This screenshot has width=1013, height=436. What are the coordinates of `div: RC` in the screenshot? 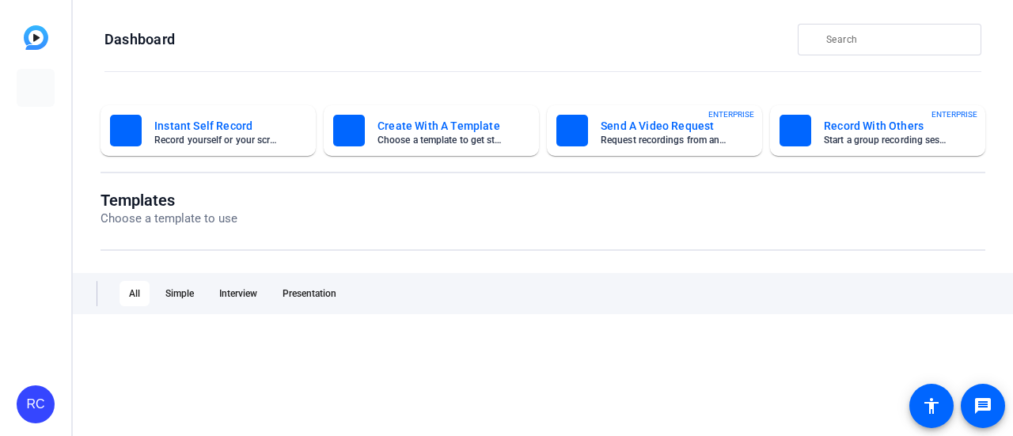 It's located at (36, 404).